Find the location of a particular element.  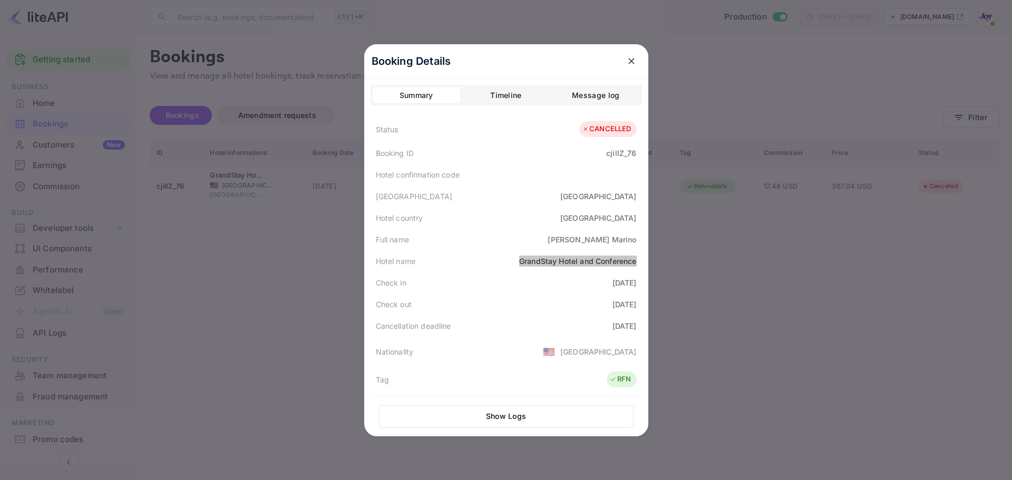

div: Cancellation deadline is located at coordinates (413, 326).